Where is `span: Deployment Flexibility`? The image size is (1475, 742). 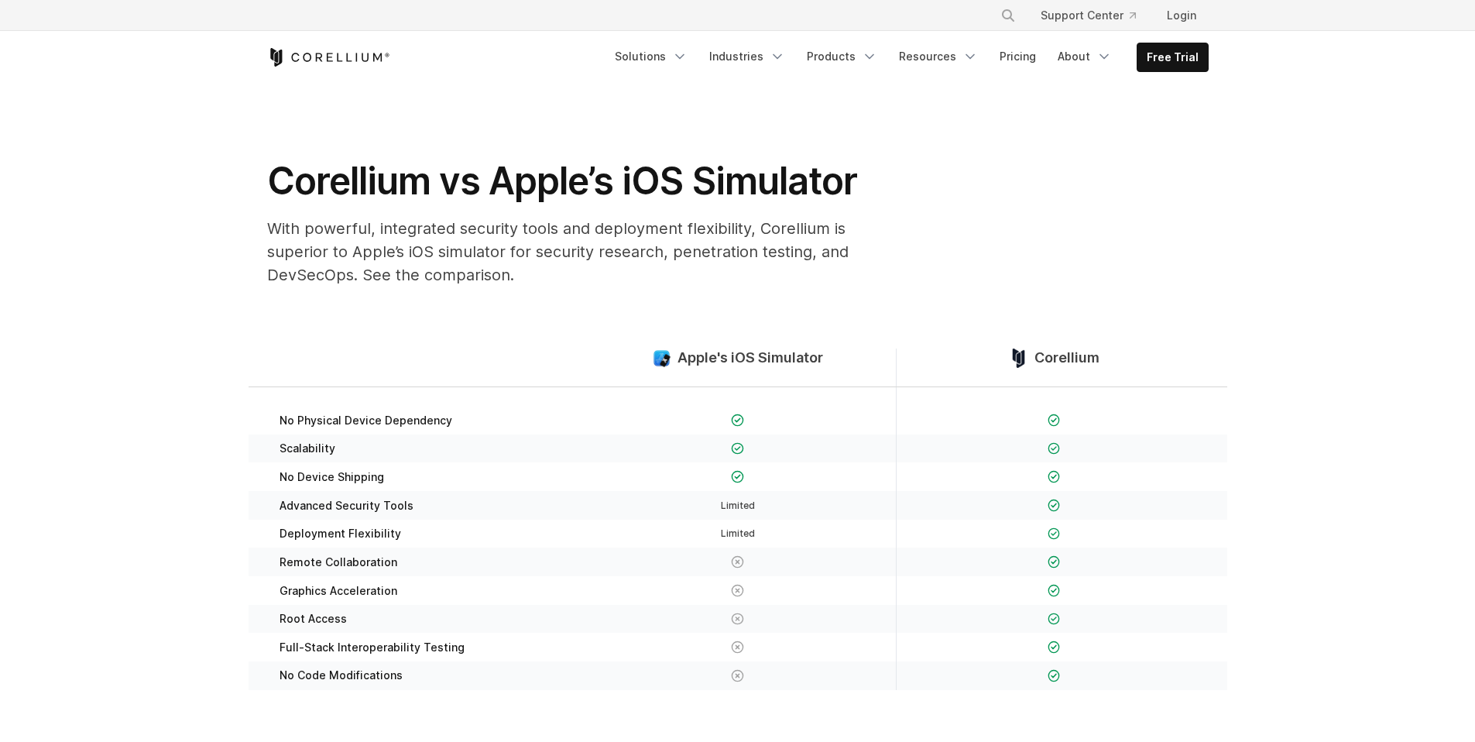 span: Deployment Flexibility is located at coordinates (340, 533).